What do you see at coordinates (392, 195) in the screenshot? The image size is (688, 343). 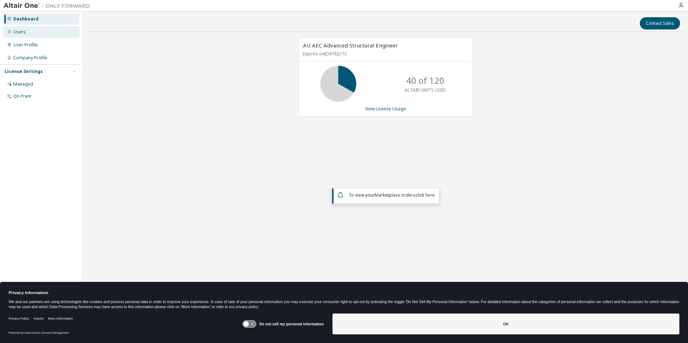 I see `span: To view your click` at bounding box center [392, 195].